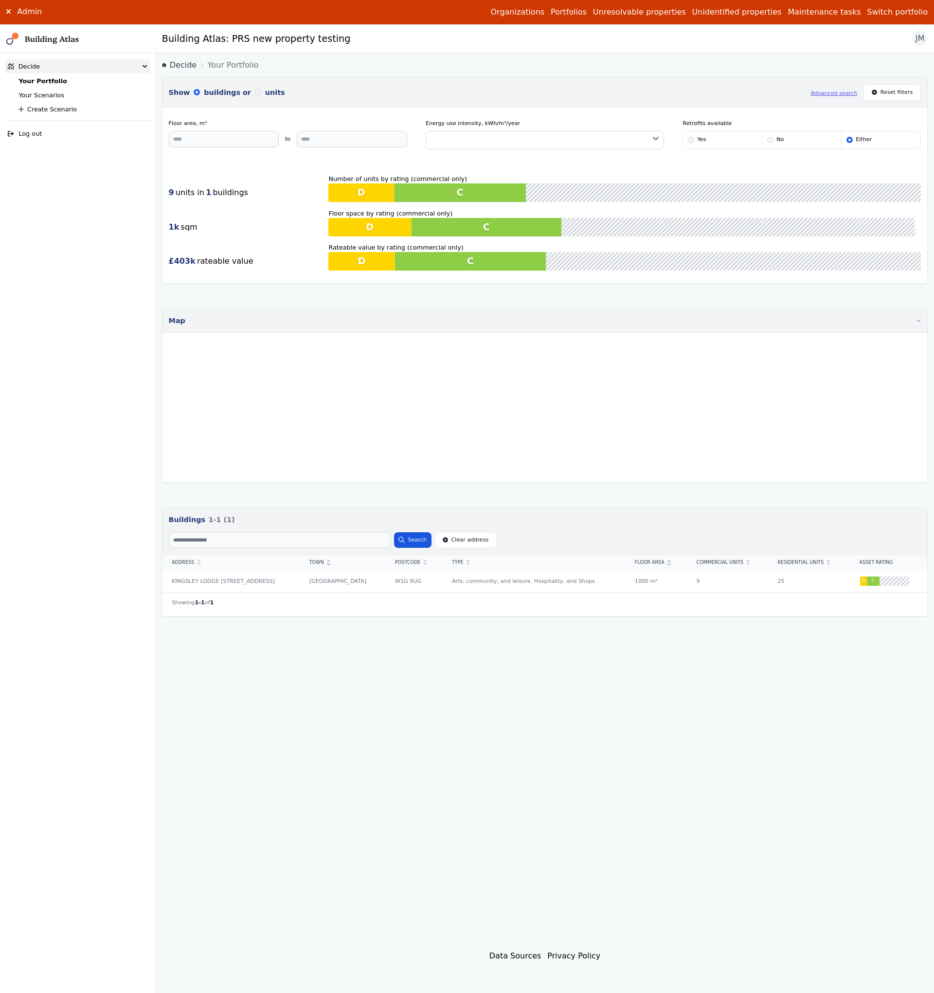 Image resolution: width=934 pixels, height=993 pixels. Describe the element at coordinates (517, 12) in the screenshot. I see `a: Organizations` at that location.